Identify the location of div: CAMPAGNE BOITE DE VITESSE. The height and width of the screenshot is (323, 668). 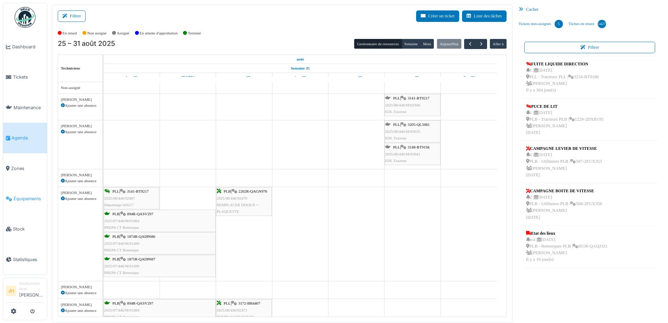
(564, 191).